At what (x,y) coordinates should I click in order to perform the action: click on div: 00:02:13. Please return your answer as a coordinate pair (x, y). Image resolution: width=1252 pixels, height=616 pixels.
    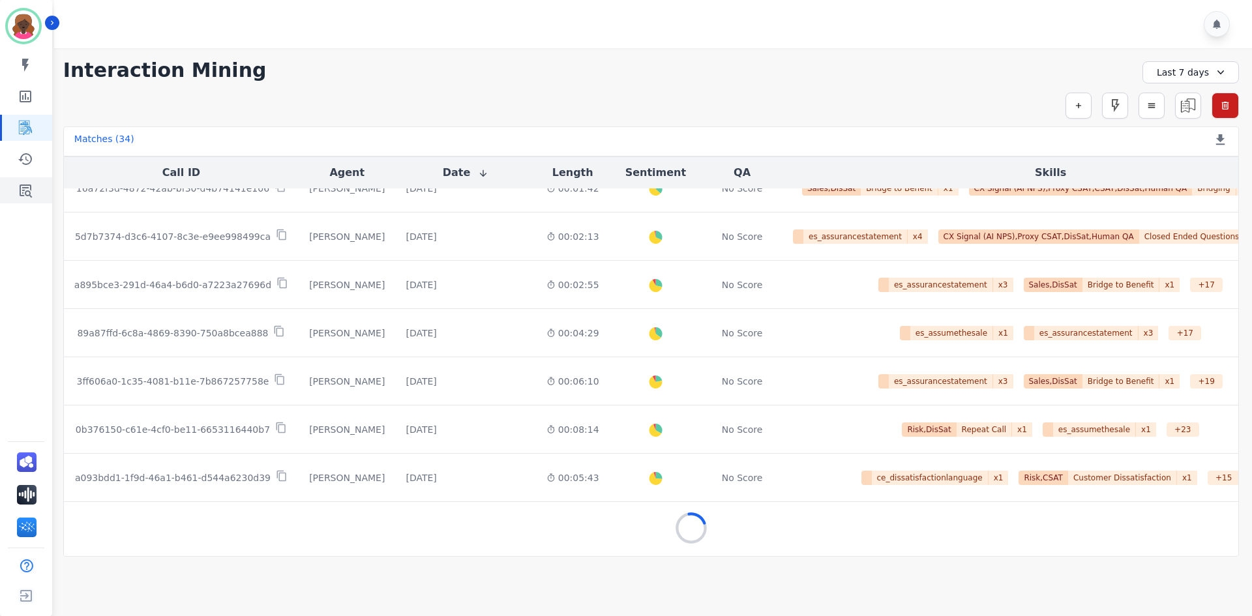
    Looking at the image, I should click on (573, 237).